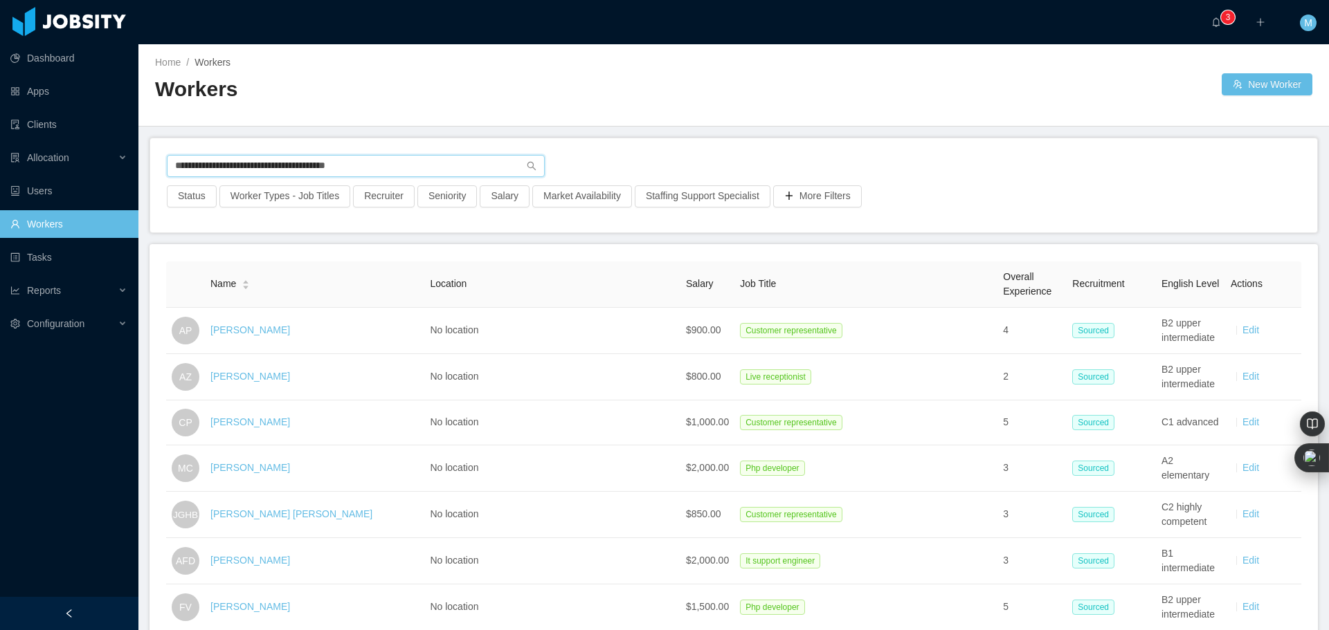  What do you see at coordinates (69, 58) in the screenshot?
I see `a: icon: pie-chartDashboard` at bounding box center [69, 58].